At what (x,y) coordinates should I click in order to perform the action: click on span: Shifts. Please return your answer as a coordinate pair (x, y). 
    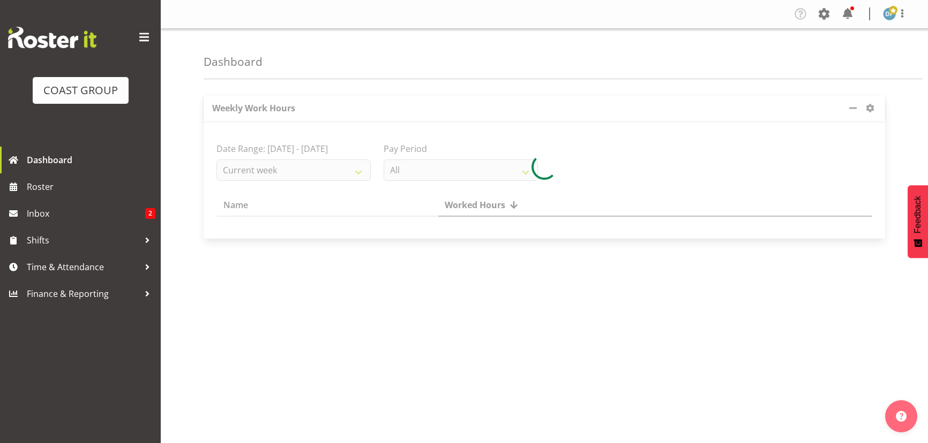
    Looking at the image, I should click on (83, 240).